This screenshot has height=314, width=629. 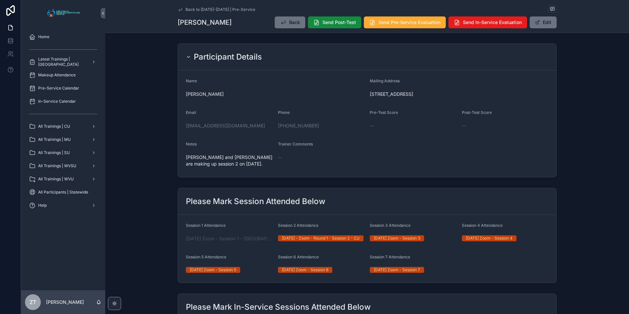 What do you see at coordinates (390, 225) in the screenshot?
I see `span: Session 3 Attendance` at bounding box center [390, 225].